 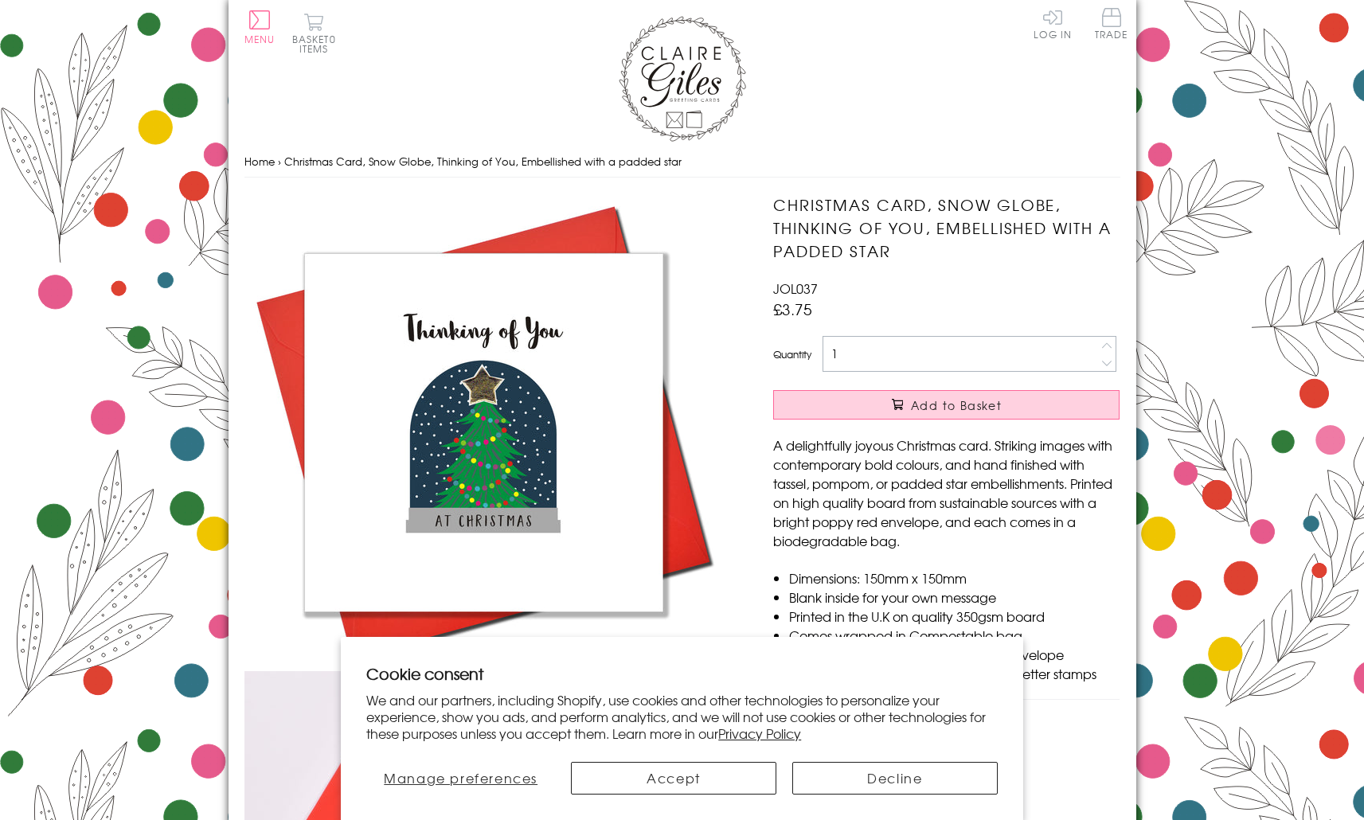 I want to click on a: Trade, so click(x=1111, y=25).